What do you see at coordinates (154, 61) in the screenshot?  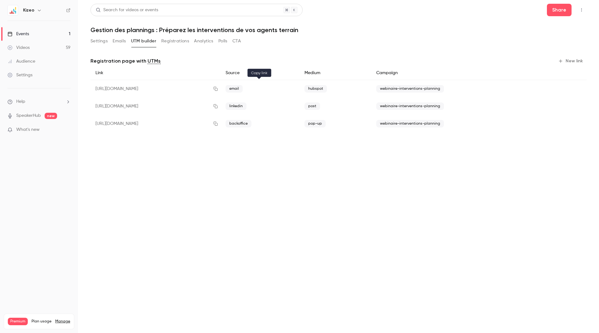 I see `a: UTMs` at bounding box center [154, 61].